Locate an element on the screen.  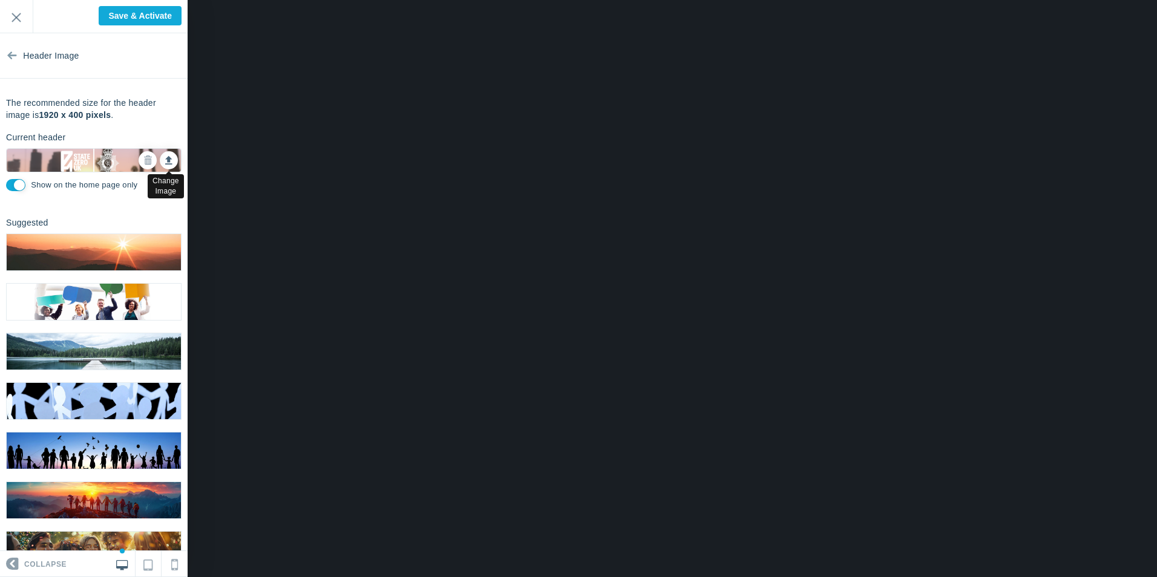
img: State%20Zero%20UKRP%207.png is located at coordinates (94, 160).